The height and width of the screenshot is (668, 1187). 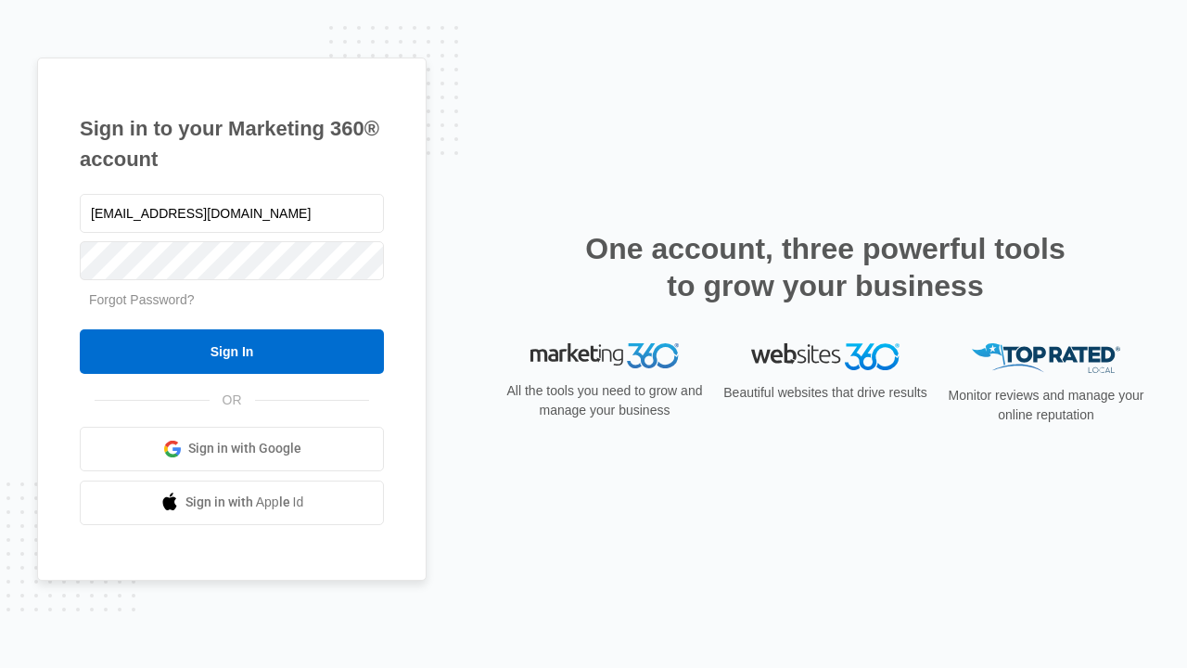 I want to click on p: Monitor reviews and manage your online reputation, so click(x=1046, y=405).